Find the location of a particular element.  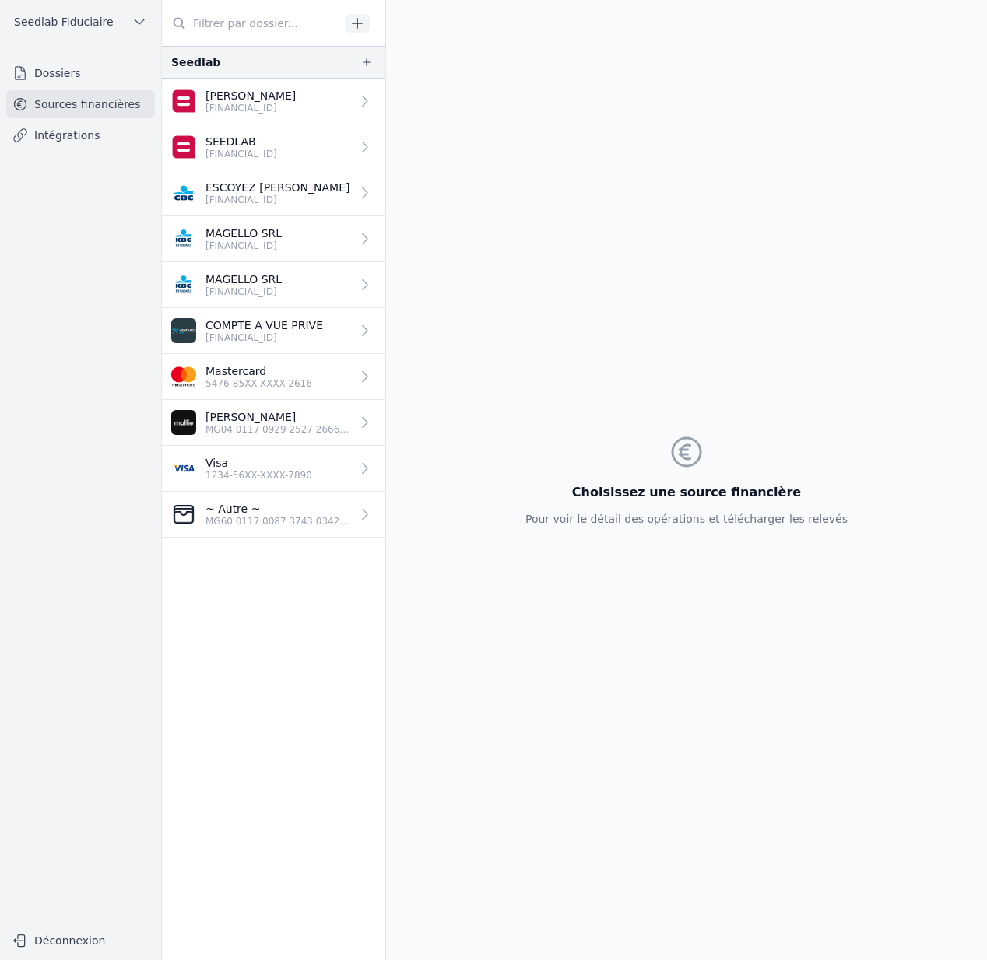

a: Mastercard 5476-85XX-XXXX-2616 is located at coordinates (273, 377).